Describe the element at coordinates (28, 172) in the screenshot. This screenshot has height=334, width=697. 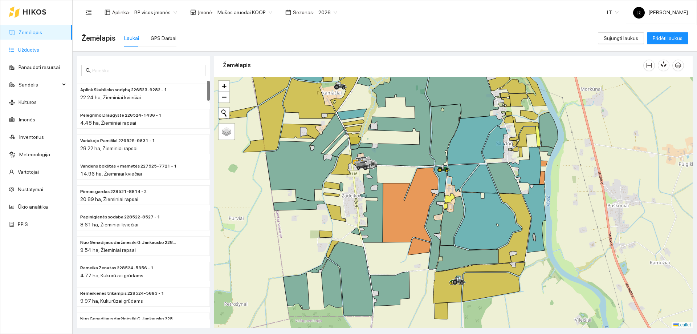
I see `a: Vartotojai` at that location.